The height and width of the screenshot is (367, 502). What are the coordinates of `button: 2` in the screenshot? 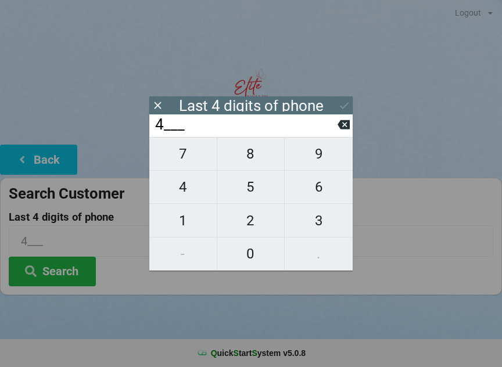 It's located at (251, 220).